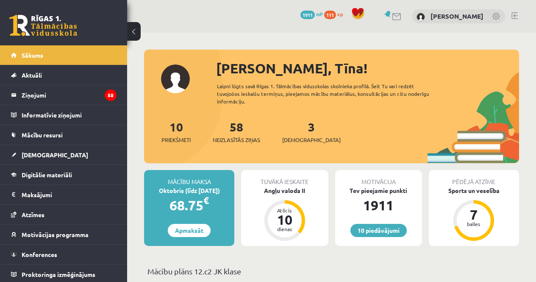 The height and width of the screenshot is (282, 536). Describe the element at coordinates (64, 115) in the screenshot. I see `a: Informatīvie ziņojumi` at that location.